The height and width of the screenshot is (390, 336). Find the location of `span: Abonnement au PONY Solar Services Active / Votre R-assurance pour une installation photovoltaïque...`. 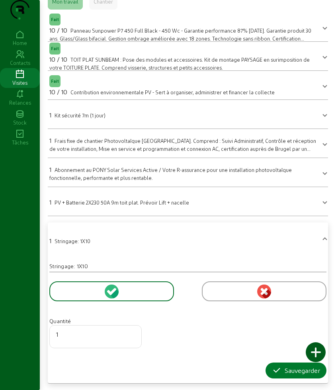

span: Abonnement au PONY Solar Services Active / Votre R-assurance pour une installation photovoltaïque... is located at coordinates (170, 174).